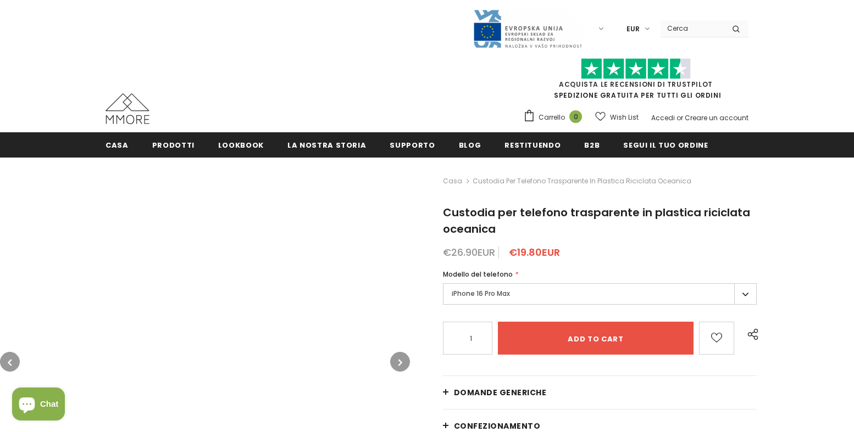  Describe the element at coordinates (599, 294) in the screenshot. I see `label: iPhone 16 Pro Max` at that location.